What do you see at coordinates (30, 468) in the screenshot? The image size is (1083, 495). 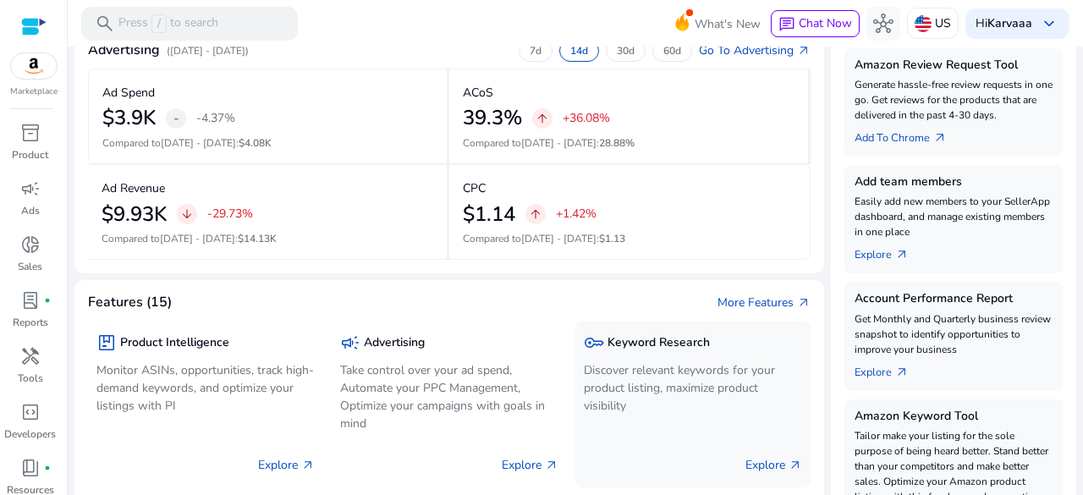 I see `span: book_4` at bounding box center [30, 468].